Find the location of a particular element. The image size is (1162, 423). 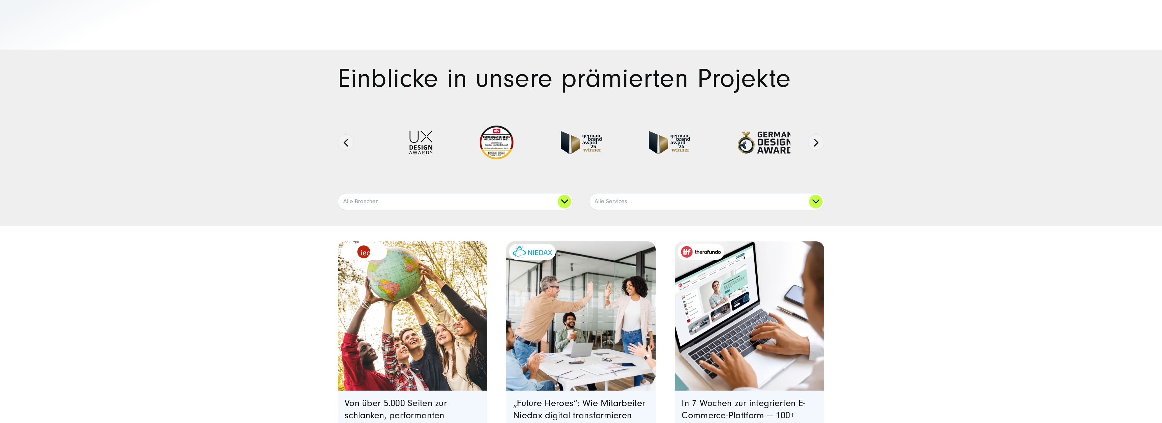

img: German Brand Award winner 2025 - Full Service Digital Agentur SUNZINET is located at coordinates (581, 143).